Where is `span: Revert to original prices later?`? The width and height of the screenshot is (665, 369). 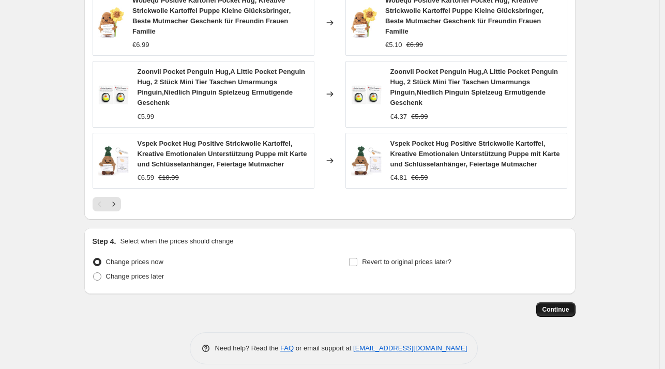
span: Revert to original prices later? is located at coordinates (407, 262).